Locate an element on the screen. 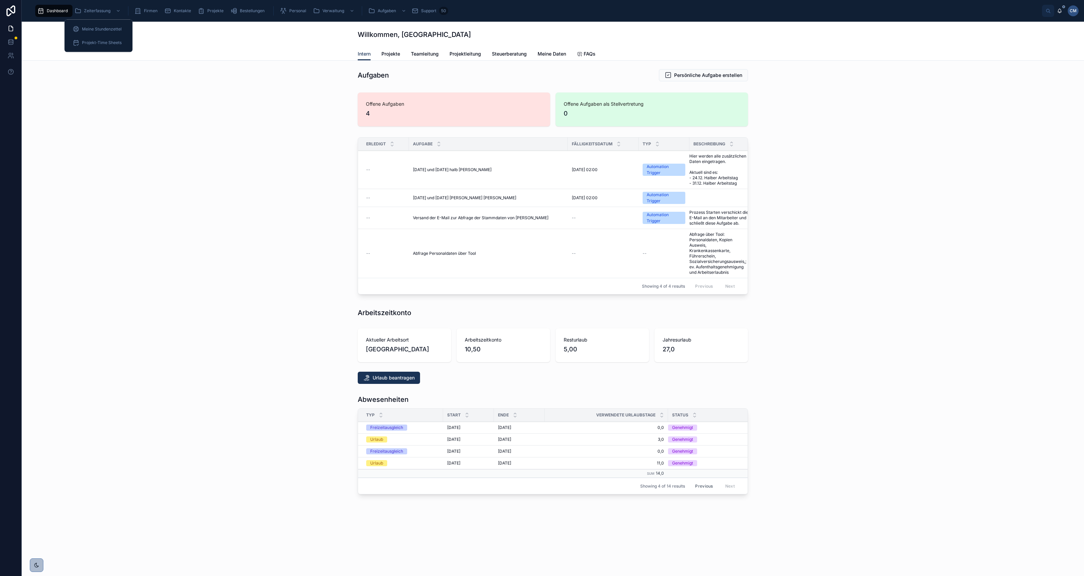 The image size is (1084, 576). span: Projektleitung is located at coordinates (465, 54).